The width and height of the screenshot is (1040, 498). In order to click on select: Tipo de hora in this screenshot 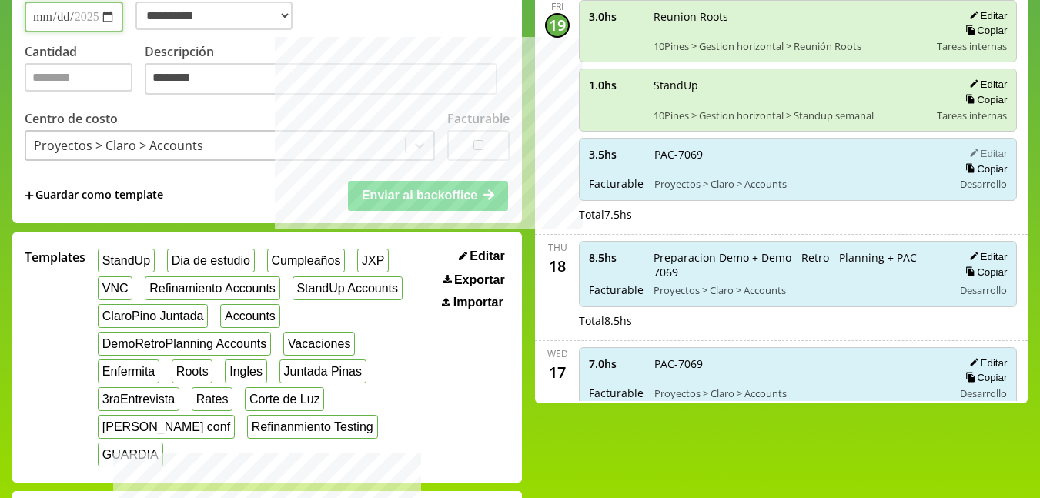, I will do `click(214, 15)`.